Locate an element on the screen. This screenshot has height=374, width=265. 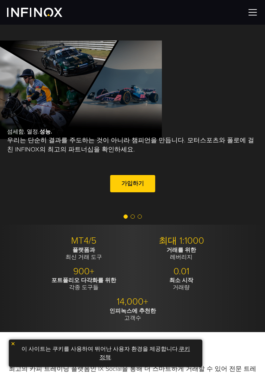
div: 섬세함. 열정. is located at coordinates (132, 161).